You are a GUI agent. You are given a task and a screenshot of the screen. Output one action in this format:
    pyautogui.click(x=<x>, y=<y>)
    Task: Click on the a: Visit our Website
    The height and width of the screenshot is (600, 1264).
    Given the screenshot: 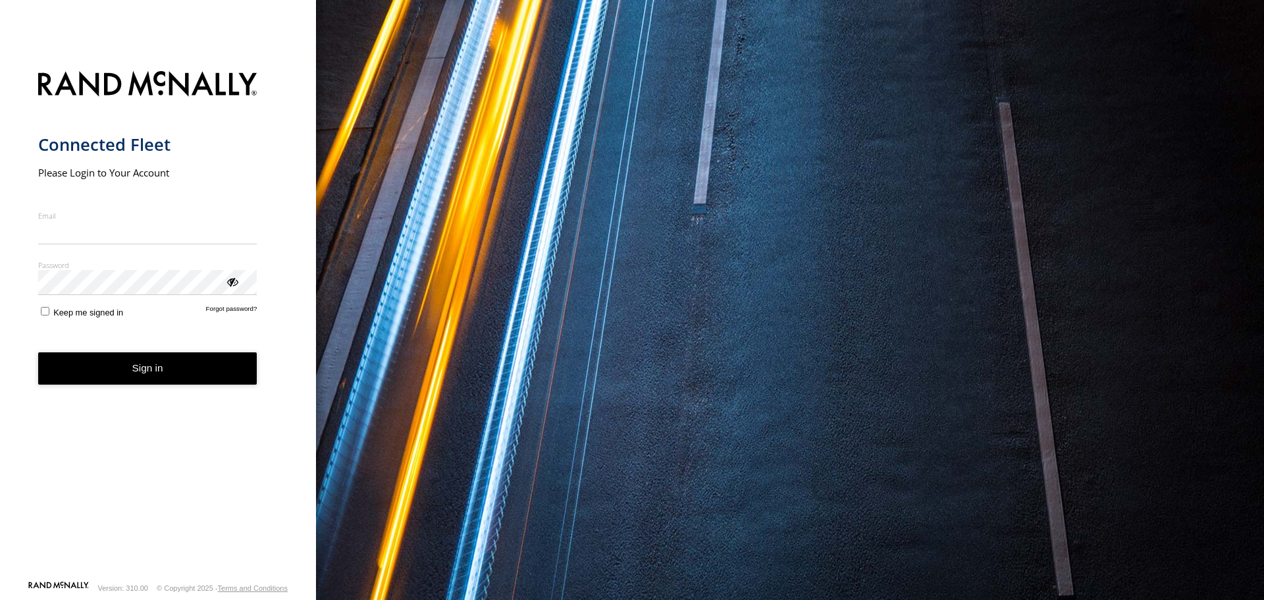 What is the action you would take?
    pyautogui.click(x=59, y=588)
    